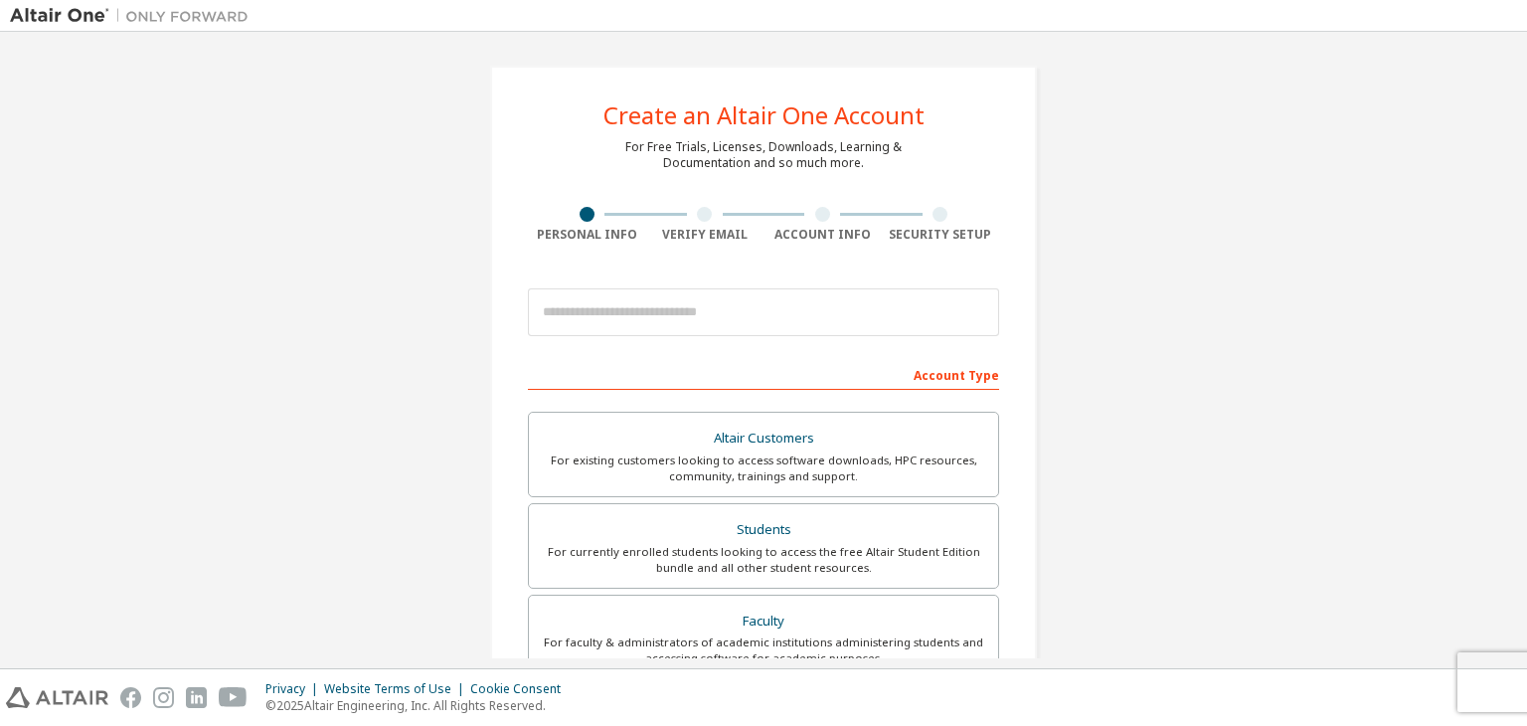 This screenshot has height=726, width=1527. I want to click on div: Altair Customers, so click(764, 438).